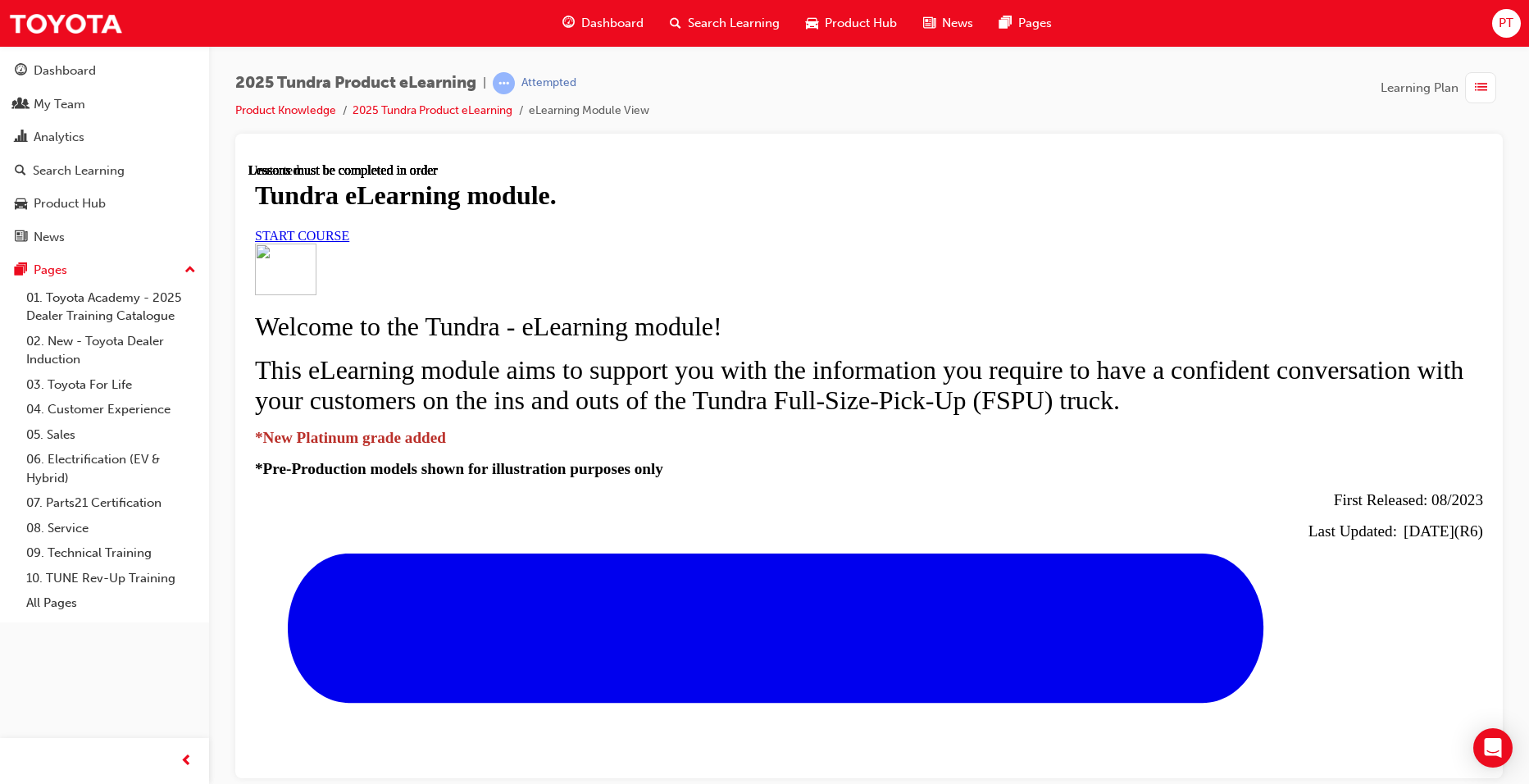 The image size is (1529, 784). Describe the element at coordinates (948, 23) in the screenshot. I see `a: news-iconNews` at that location.